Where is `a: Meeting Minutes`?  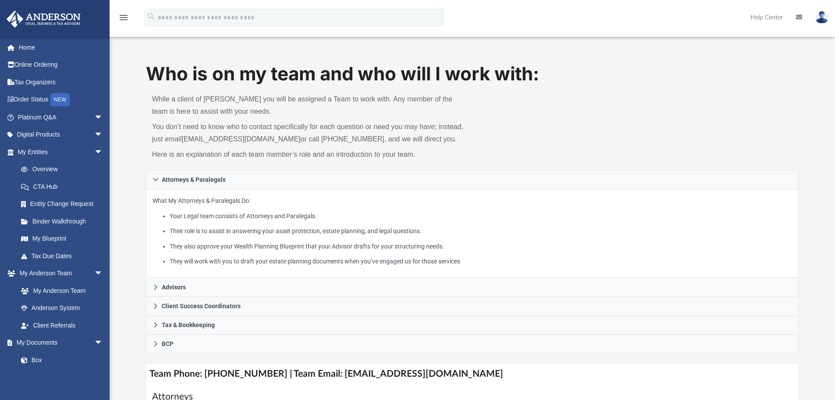 a: Meeting Minutes is located at coordinates (62, 377).